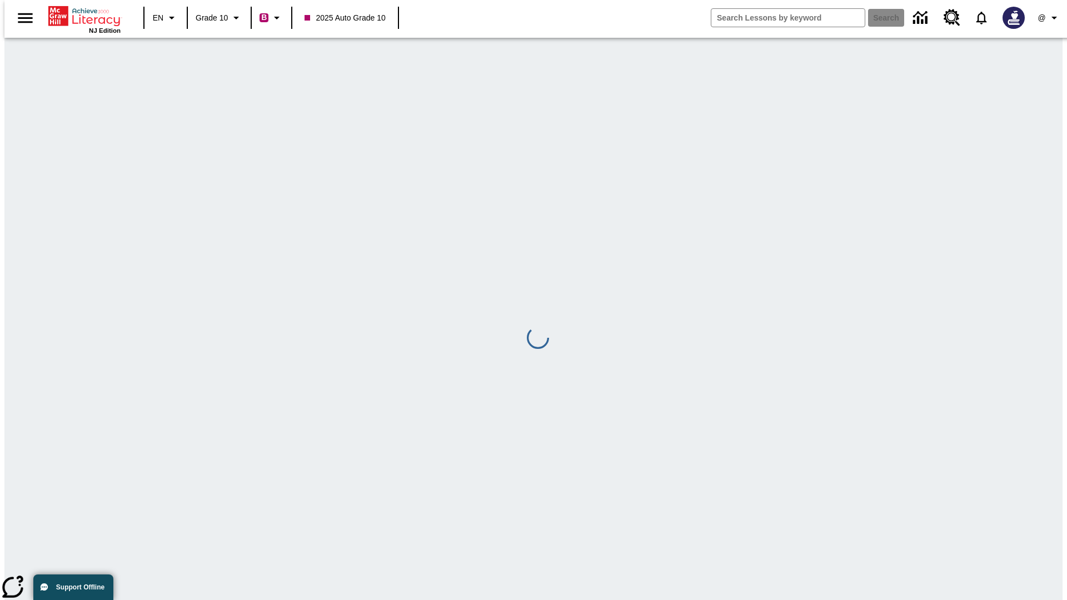 This screenshot has height=600, width=1067. I want to click on img: Avatar, so click(1014, 18).